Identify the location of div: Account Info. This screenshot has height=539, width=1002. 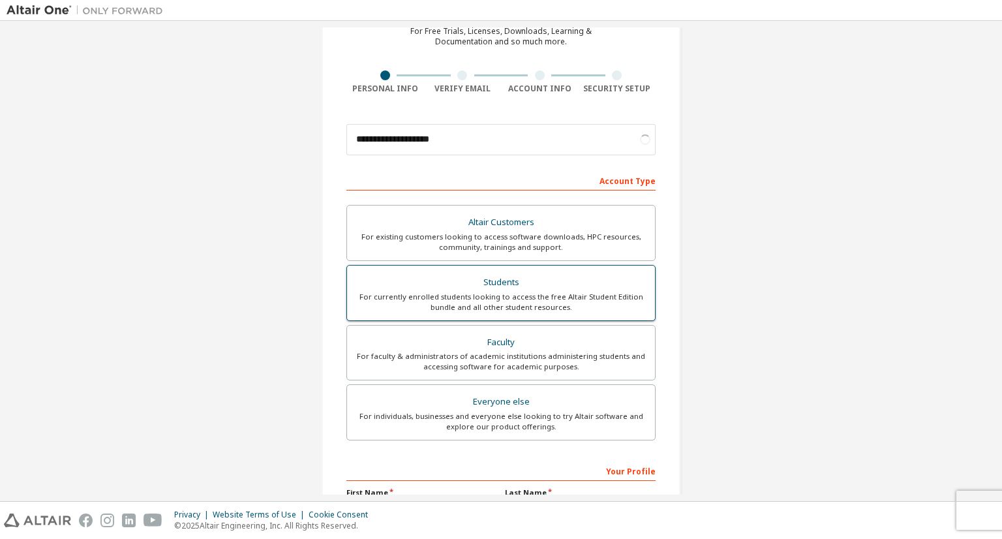
(540, 89).